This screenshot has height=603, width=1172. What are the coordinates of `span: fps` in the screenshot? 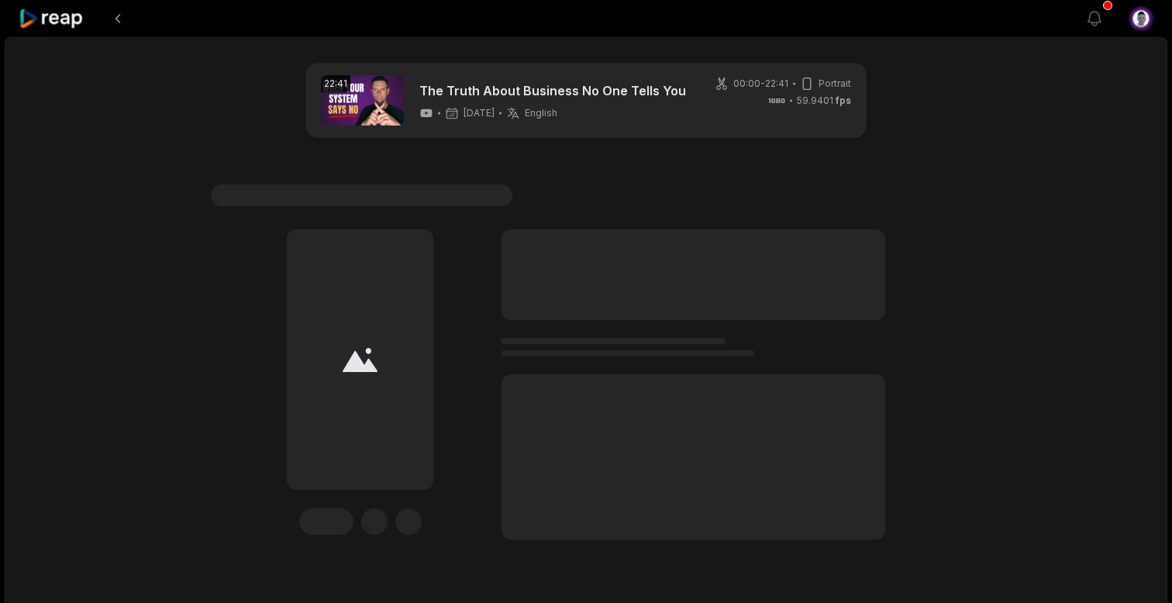 It's located at (843, 100).